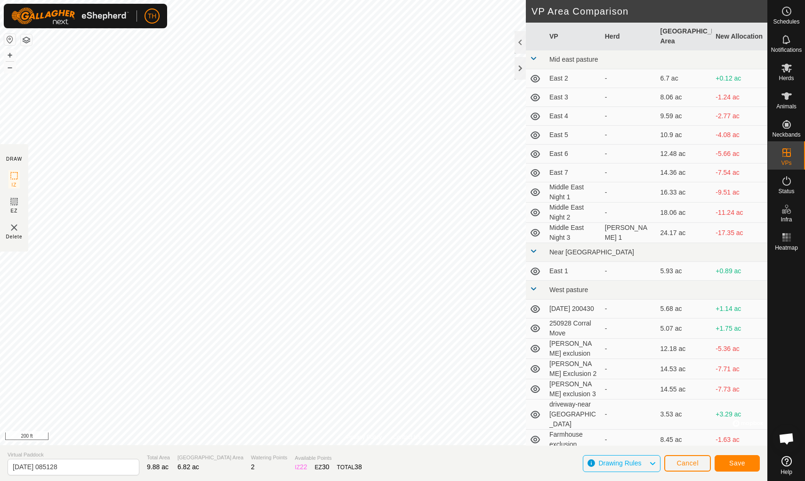 The image size is (805, 481). I want to click on span: Neckbands, so click(786, 135).